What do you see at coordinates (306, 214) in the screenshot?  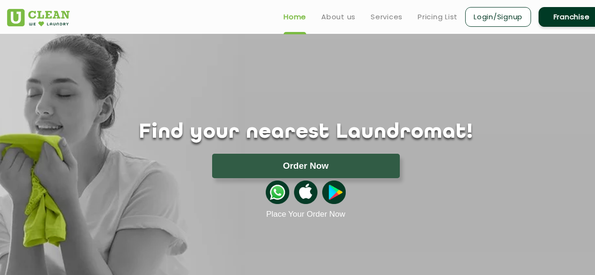 I see `a: Place Your Order Now` at bounding box center [306, 214].